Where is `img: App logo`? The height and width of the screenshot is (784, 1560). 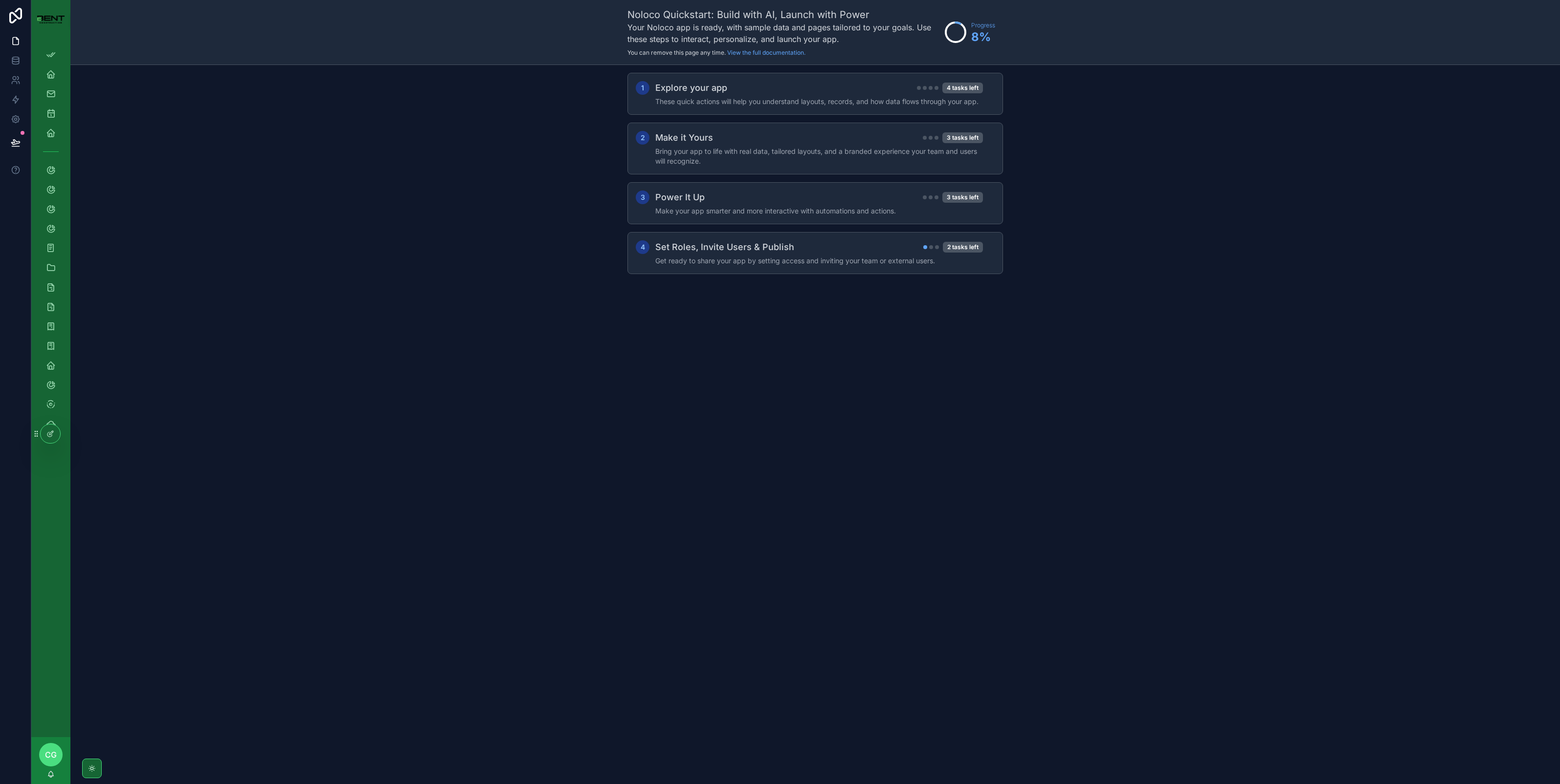
img: App logo is located at coordinates (51, 20).